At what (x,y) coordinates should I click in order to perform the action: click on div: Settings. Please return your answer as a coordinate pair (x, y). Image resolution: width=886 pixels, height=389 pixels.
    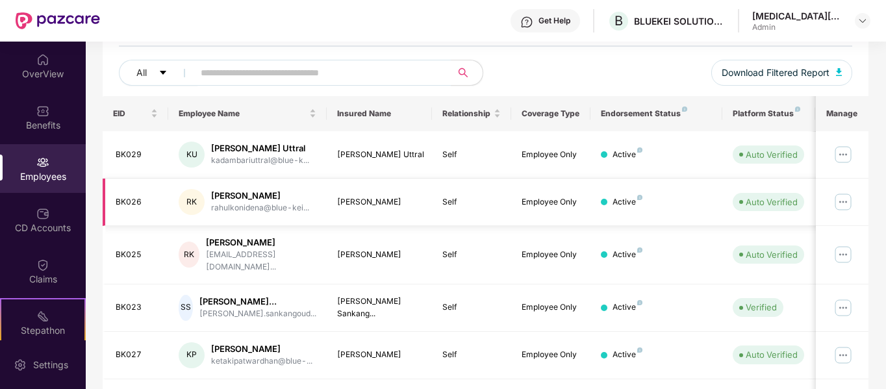
    Looking at the image, I should click on (51, 365).